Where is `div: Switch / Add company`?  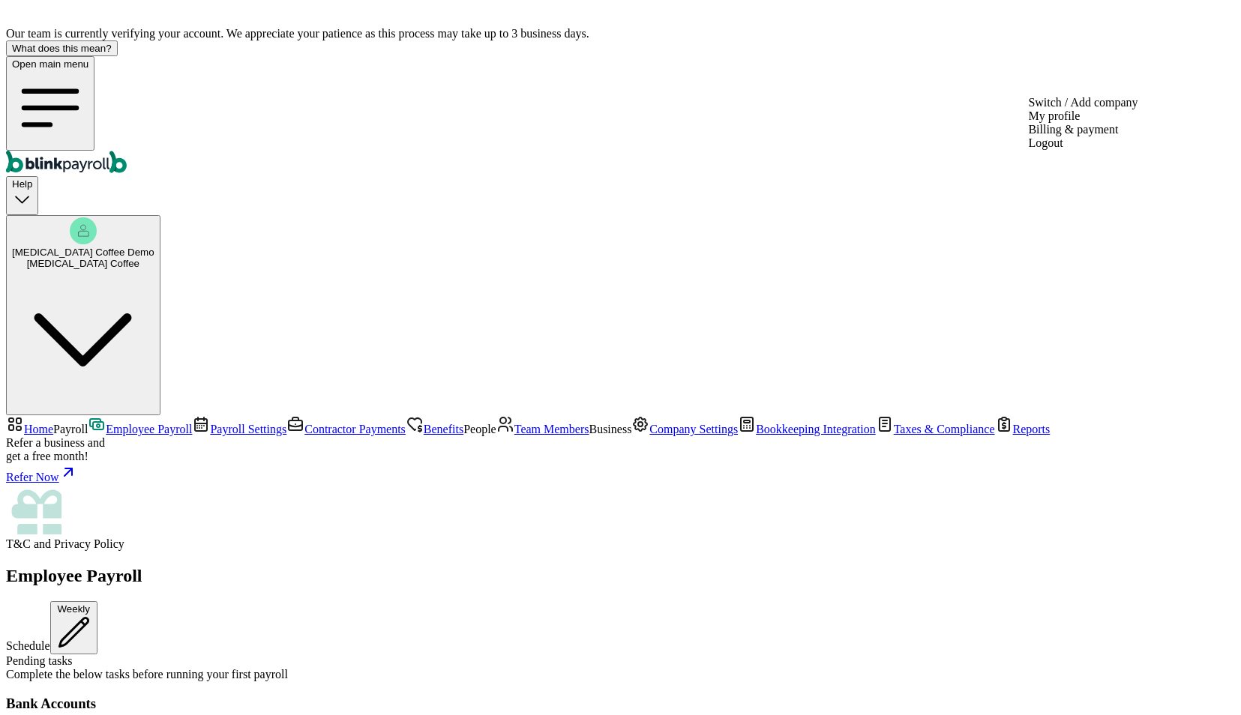
div: Switch / Add company is located at coordinates (1083, 103).